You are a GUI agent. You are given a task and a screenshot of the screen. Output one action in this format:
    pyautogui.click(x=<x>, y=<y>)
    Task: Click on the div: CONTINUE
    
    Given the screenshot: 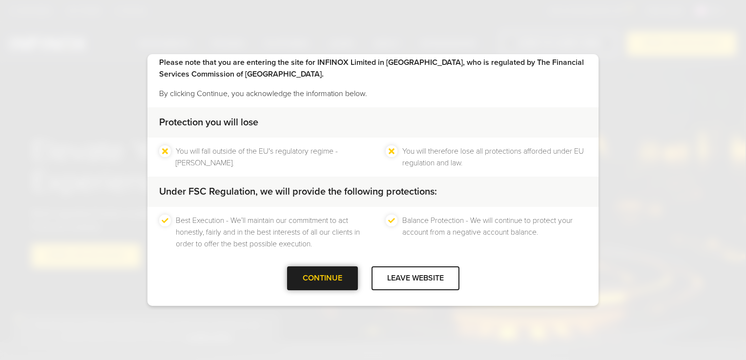 What is the action you would take?
    pyautogui.click(x=322, y=278)
    